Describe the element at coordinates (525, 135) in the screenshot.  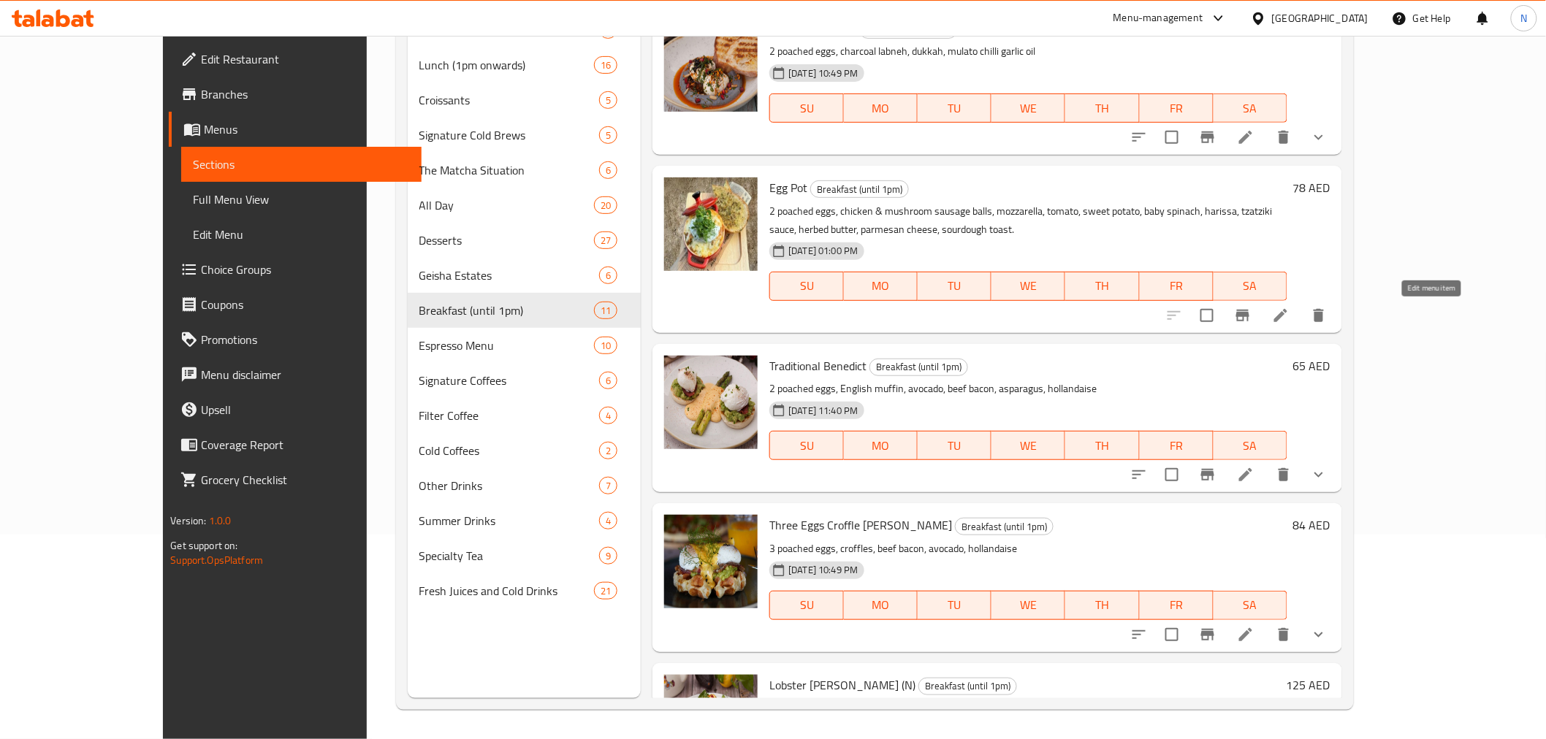
I see `div: Signature Cold Brews5` at that location.